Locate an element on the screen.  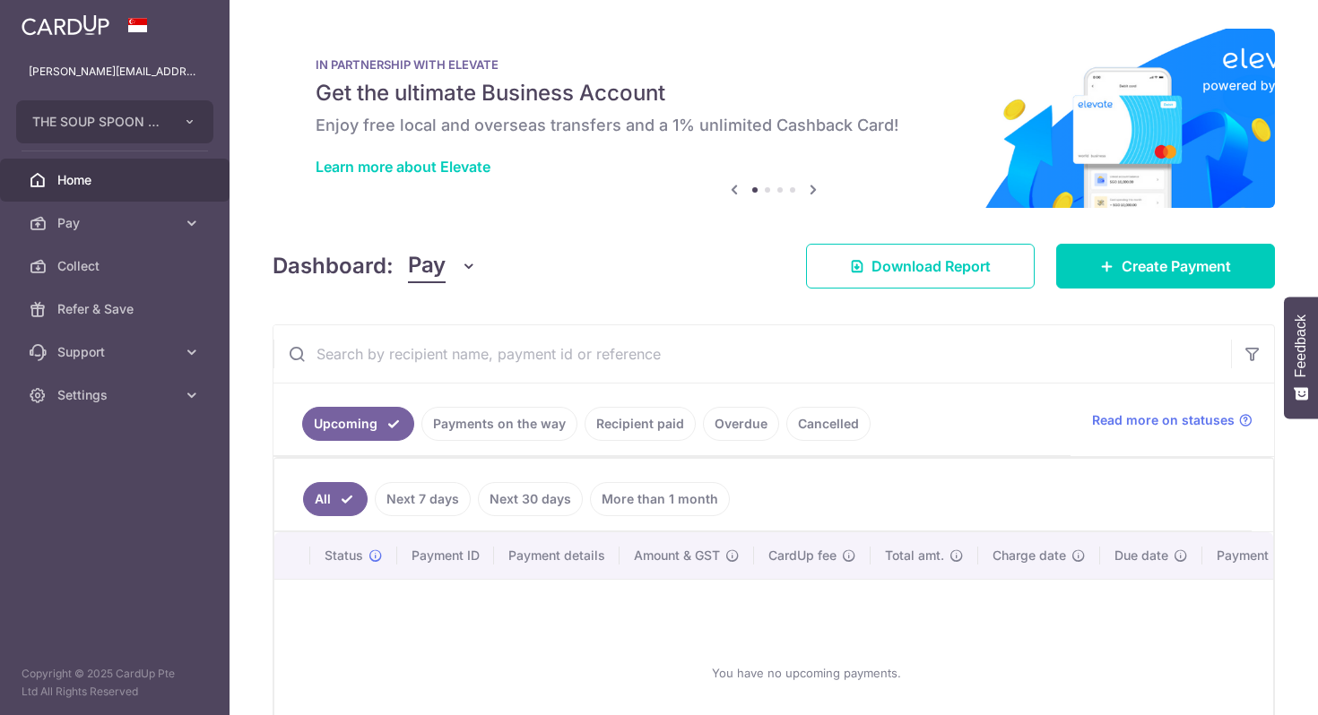
span: Read more on statuses is located at coordinates (1163, 420).